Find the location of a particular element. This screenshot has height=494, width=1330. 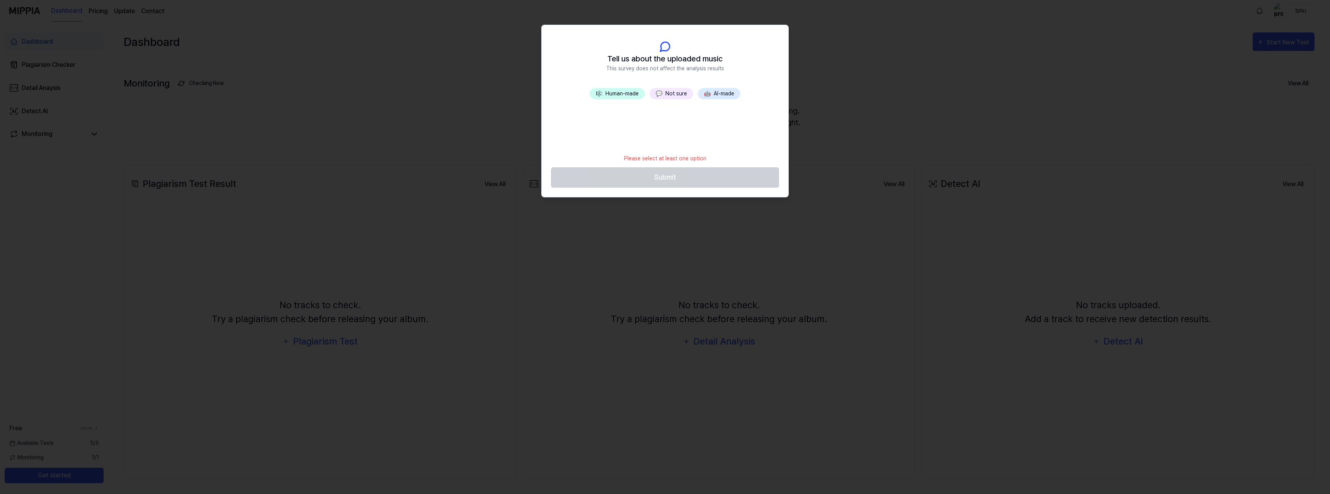

div: Please select at least one option is located at coordinates (665, 158).